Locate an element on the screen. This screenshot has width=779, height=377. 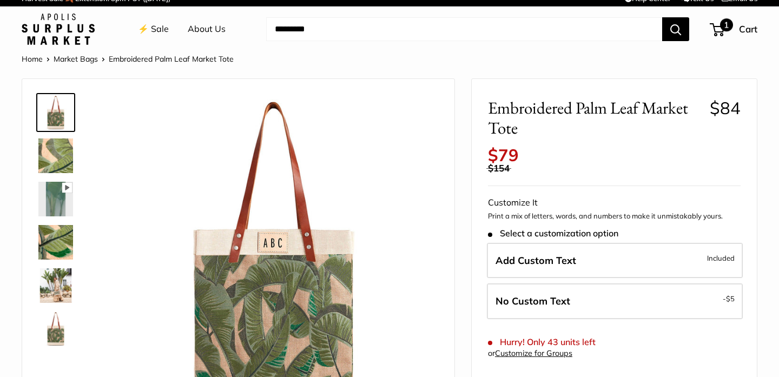
div: Customize It is located at coordinates (614, 203).